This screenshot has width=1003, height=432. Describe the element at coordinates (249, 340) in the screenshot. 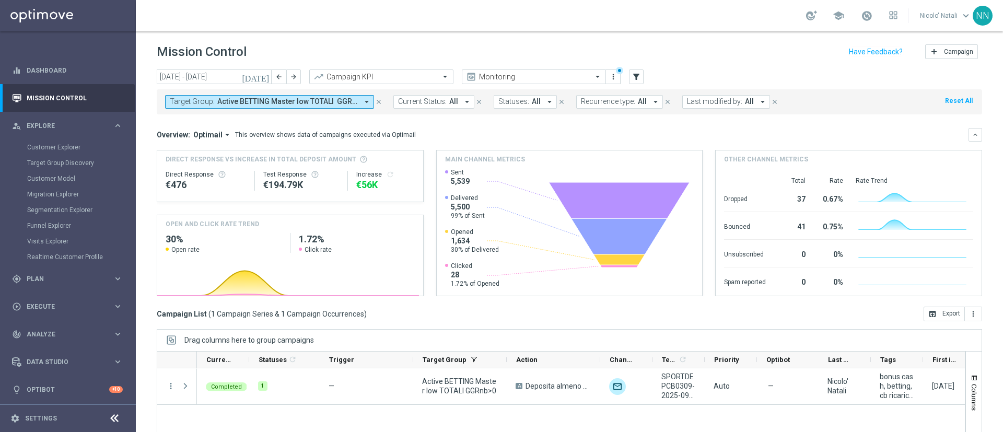

I see `div: Row Groups` at that location.